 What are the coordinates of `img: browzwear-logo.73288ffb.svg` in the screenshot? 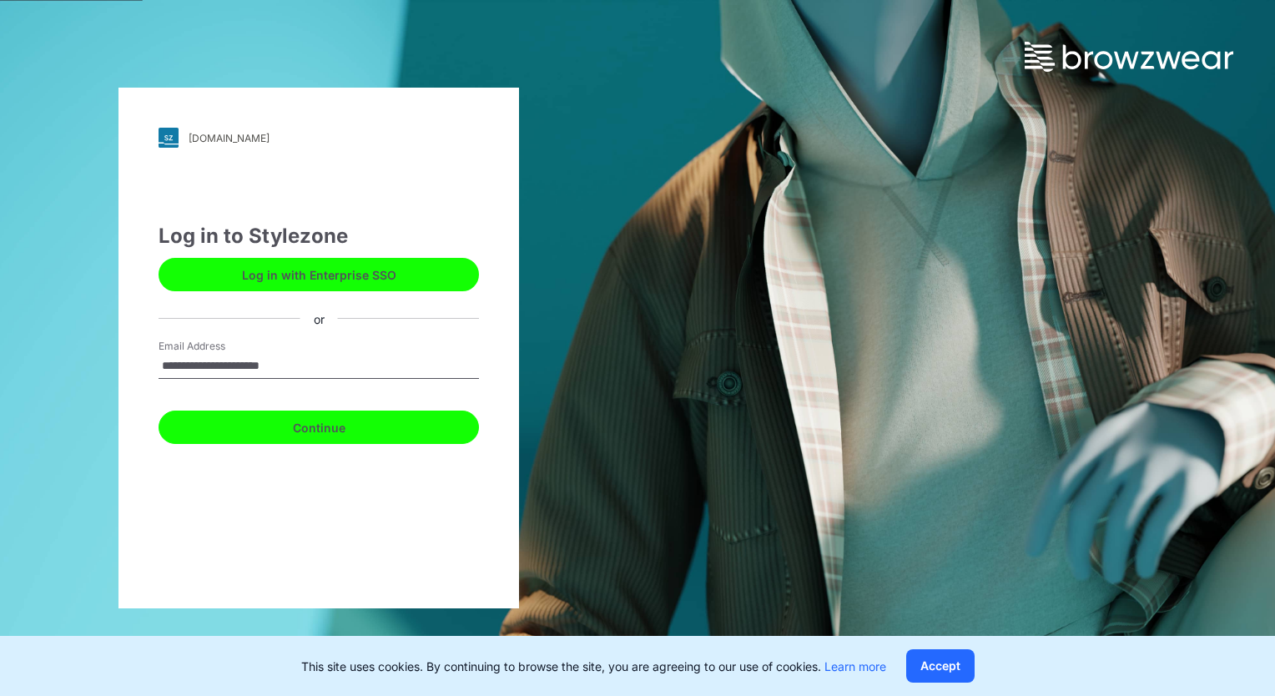 It's located at (1129, 57).